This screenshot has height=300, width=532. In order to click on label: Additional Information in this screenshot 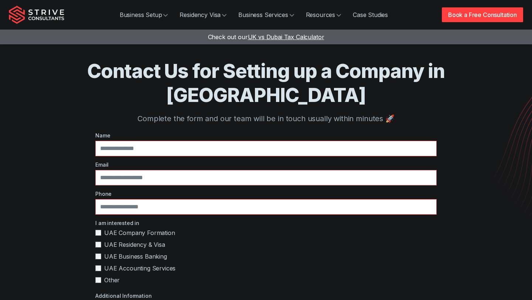, I will do `click(266, 295)`.